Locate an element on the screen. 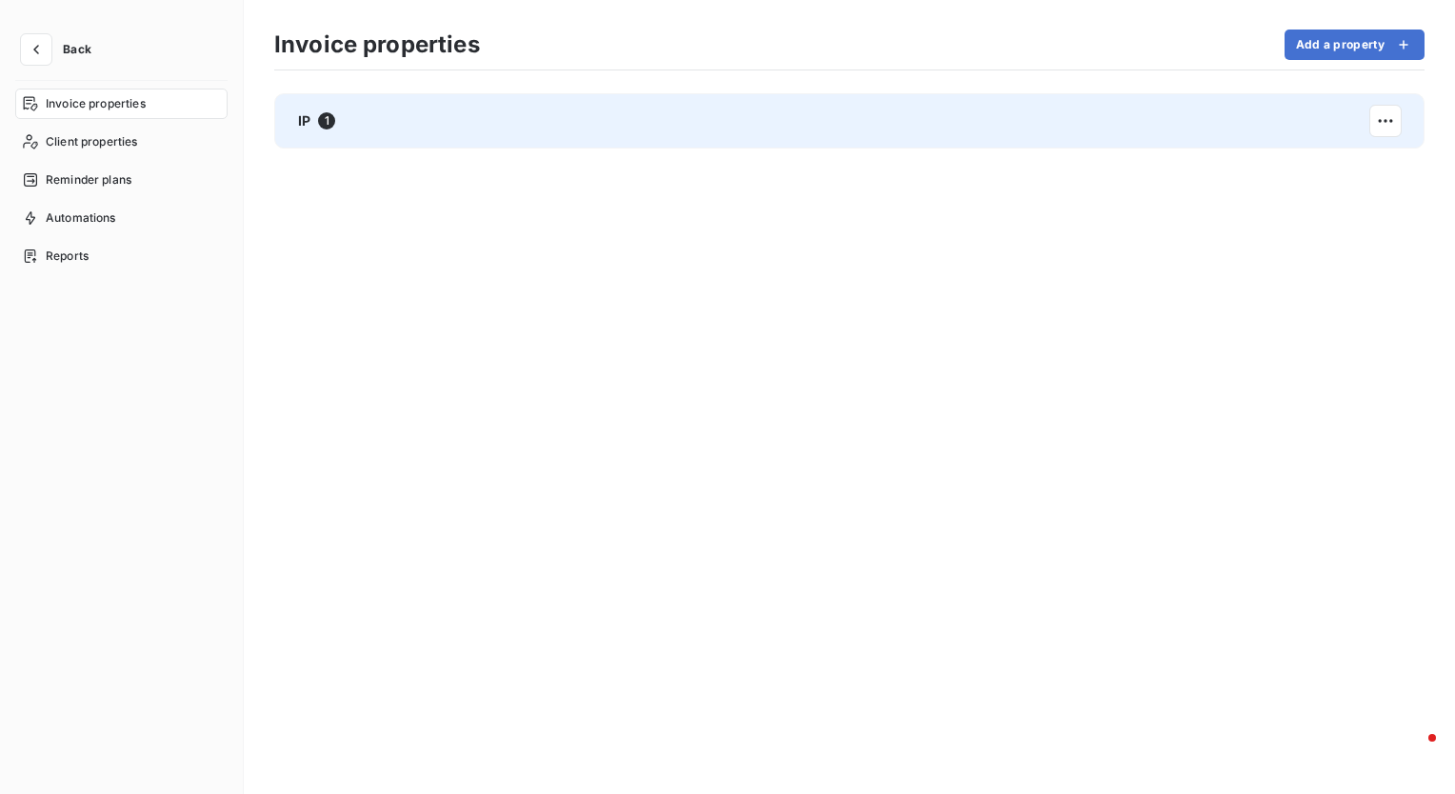 The height and width of the screenshot is (794, 1455). a: Invoice properties is located at coordinates (121, 104).